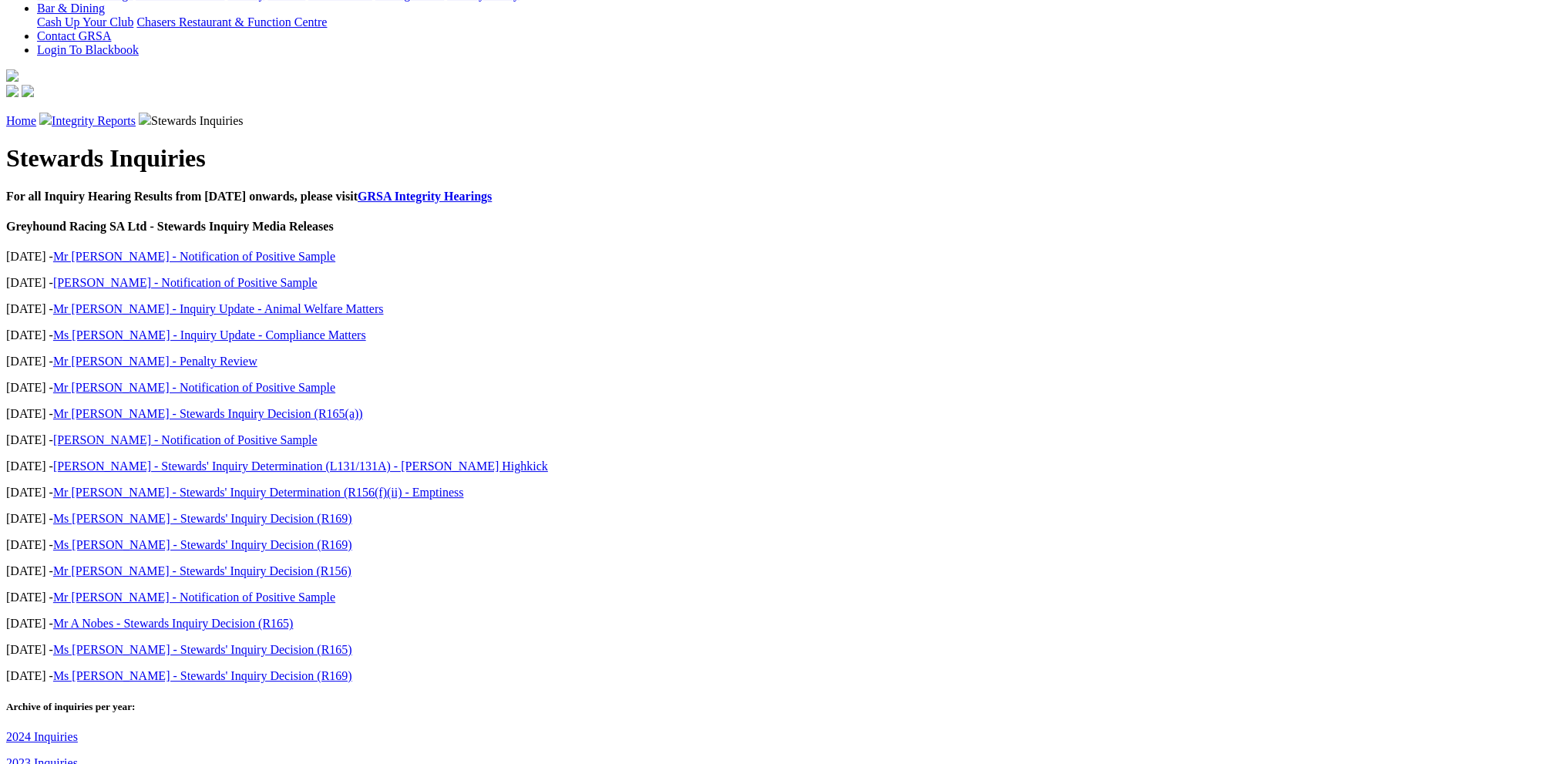 This screenshot has height=764, width=1567. Describe the element at coordinates (21, 120) in the screenshot. I see `a: Home` at that location.